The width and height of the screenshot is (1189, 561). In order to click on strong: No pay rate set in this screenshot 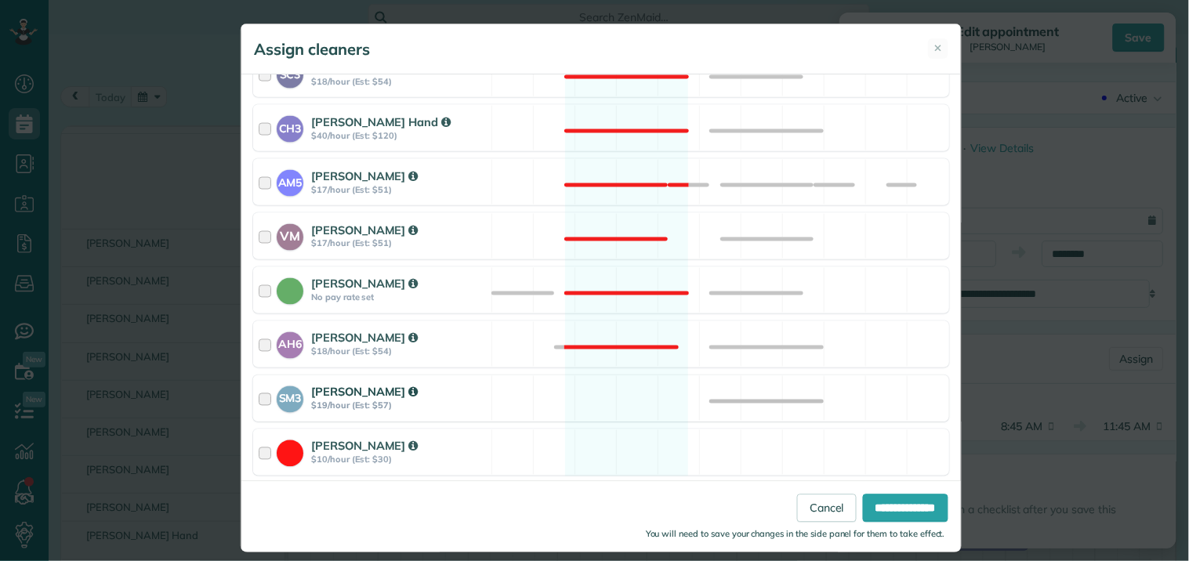, I will do `click(399, 298)`.